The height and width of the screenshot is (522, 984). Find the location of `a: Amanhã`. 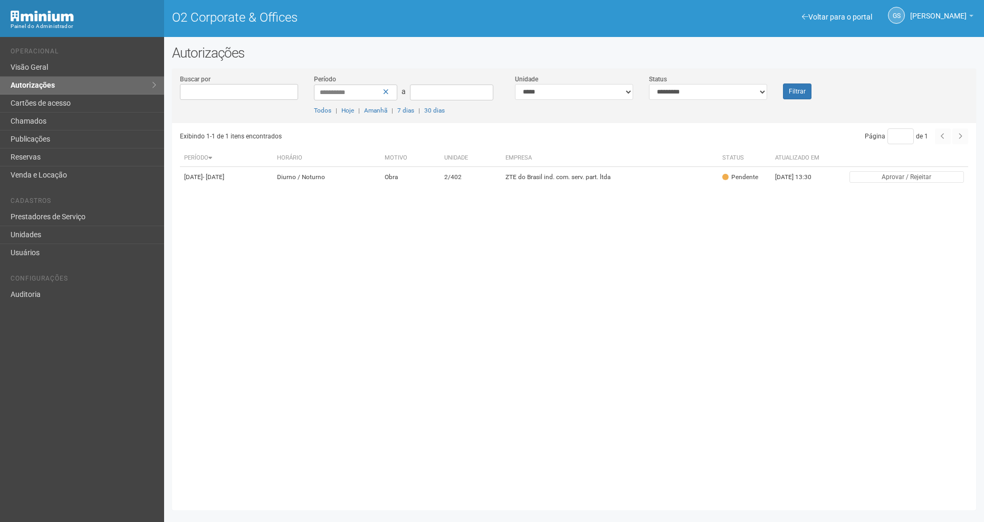

a: Amanhã is located at coordinates (376, 110).